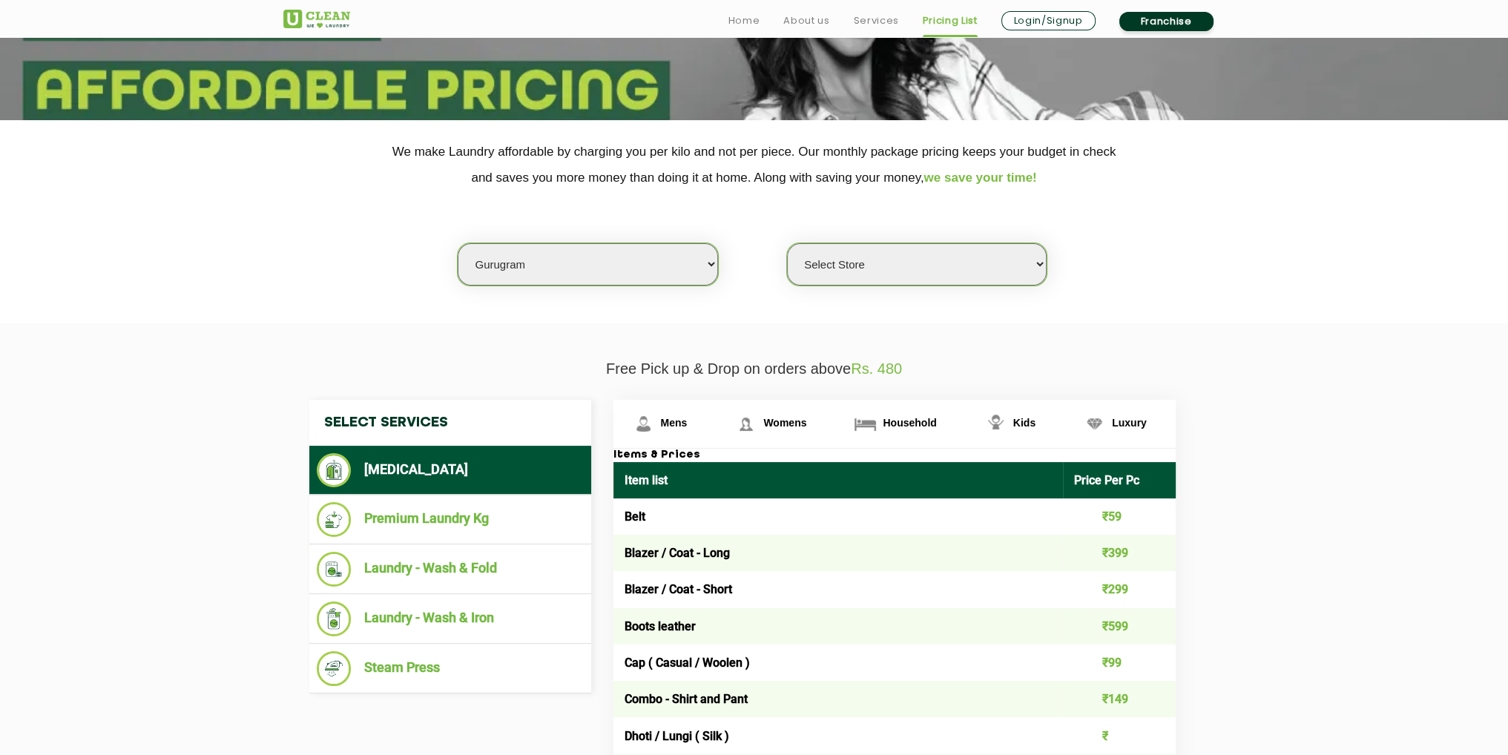  Describe the element at coordinates (334, 668) in the screenshot. I see `img: Steam Press` at that location.